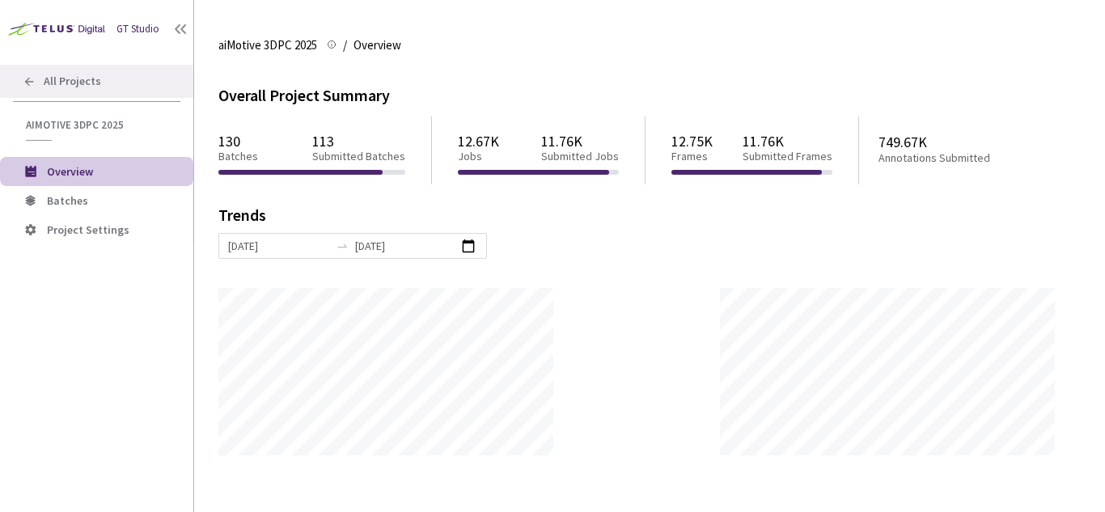  I want to click on p: Annotations Submitted, so click(966, 158).